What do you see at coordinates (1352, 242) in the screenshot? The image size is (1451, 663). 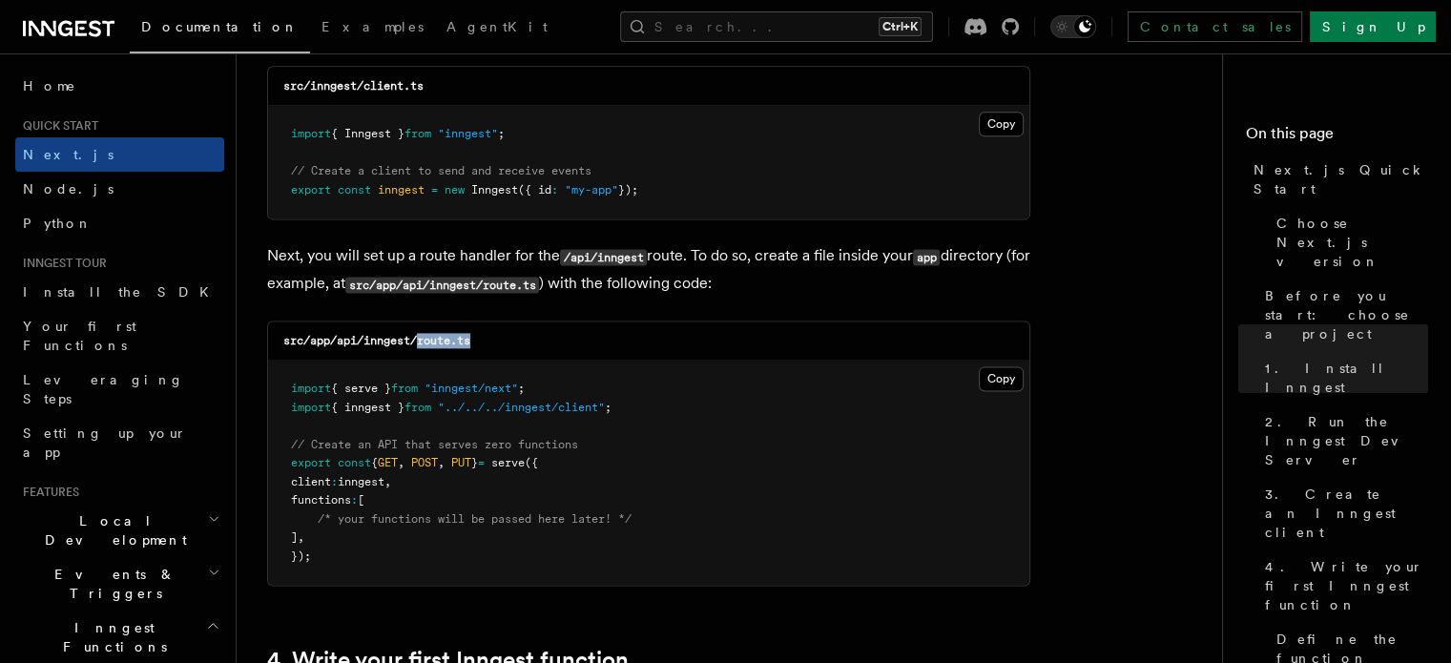 I see `span: Choose Next.js version` at bounding box center [1352, 242].